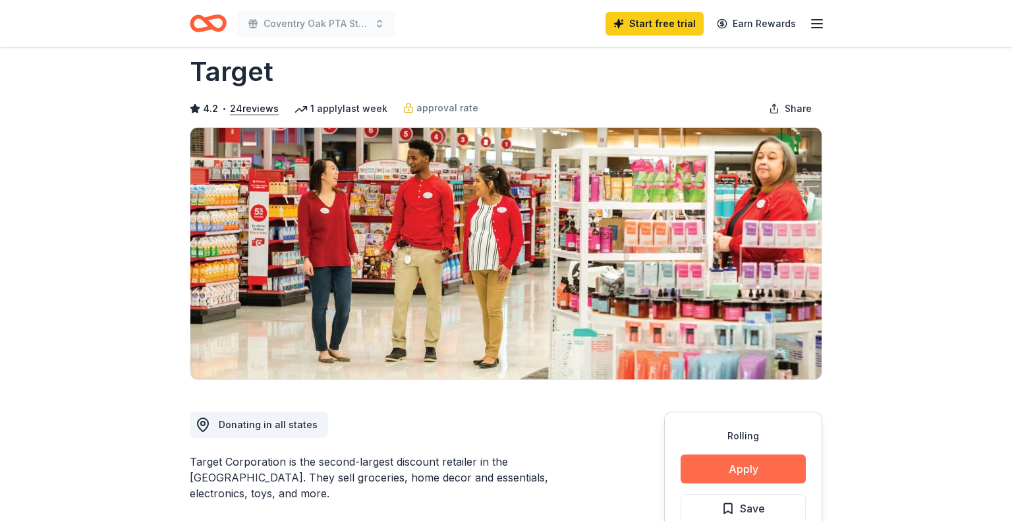 The image size is (1012, 521). What do you see at coordinates (210, 109) in the screenshot?
I see `span: 4.2` at bounding box center [210, 109].